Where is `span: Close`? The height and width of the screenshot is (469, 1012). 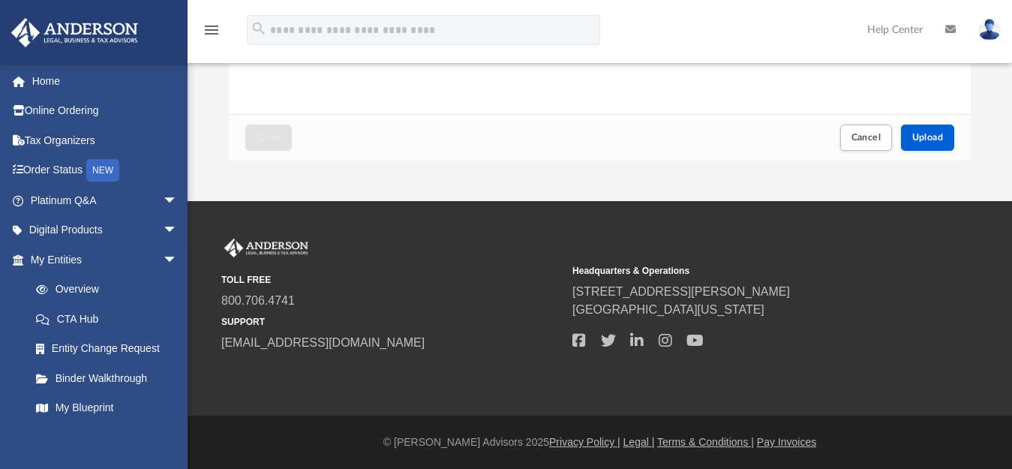 span: Close is located at coordinates (269, 137).